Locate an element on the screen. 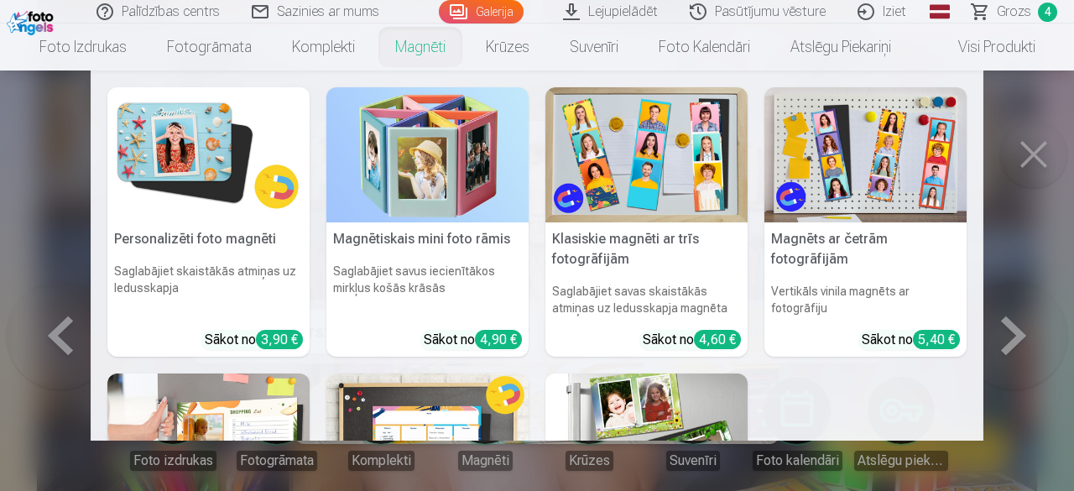  div: 5,40 € is located at coordinates (936, 339).